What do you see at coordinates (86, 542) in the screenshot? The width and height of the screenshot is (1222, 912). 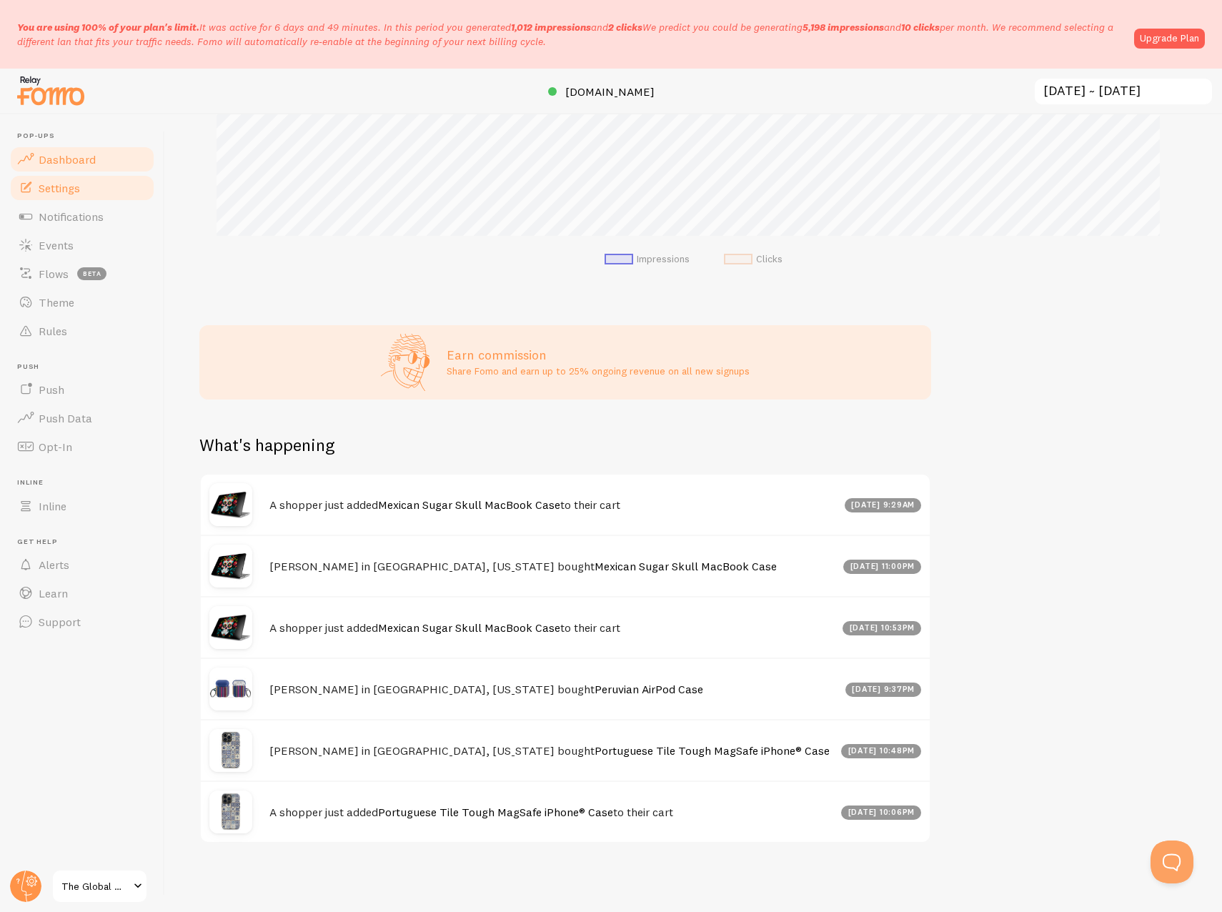 I see `span: Get Help` at bounding box center [86, 542].